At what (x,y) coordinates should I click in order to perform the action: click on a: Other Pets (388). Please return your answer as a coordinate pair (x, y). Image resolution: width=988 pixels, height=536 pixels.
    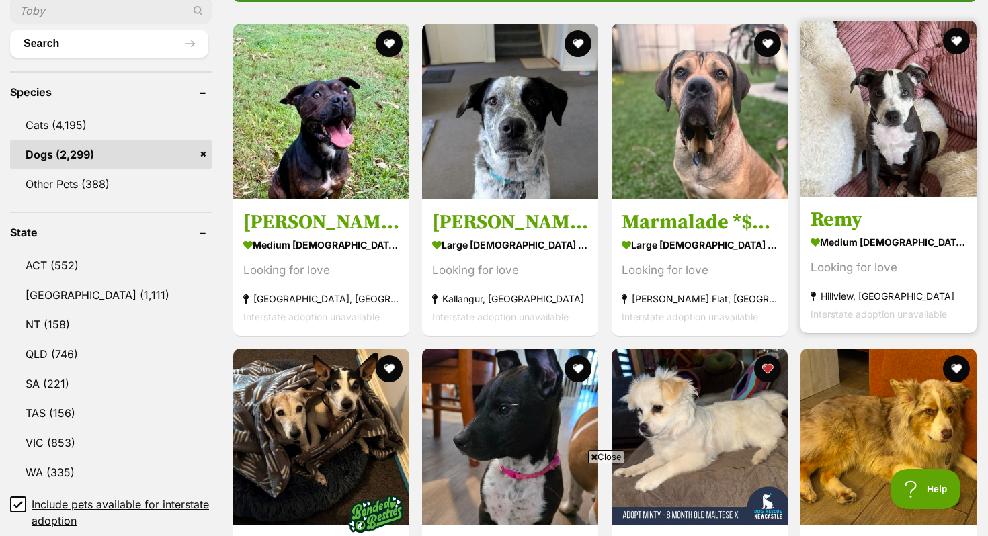
    Looking at the image, I should click on (111, 184).